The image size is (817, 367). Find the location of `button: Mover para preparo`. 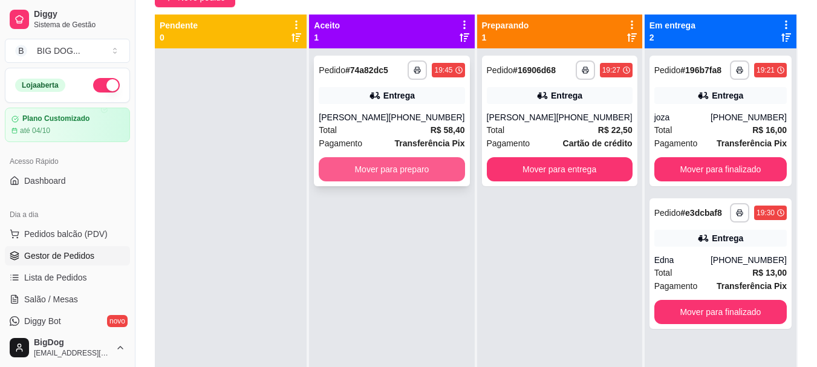

button: Mover para preparo is located at coordinates (391, 169).